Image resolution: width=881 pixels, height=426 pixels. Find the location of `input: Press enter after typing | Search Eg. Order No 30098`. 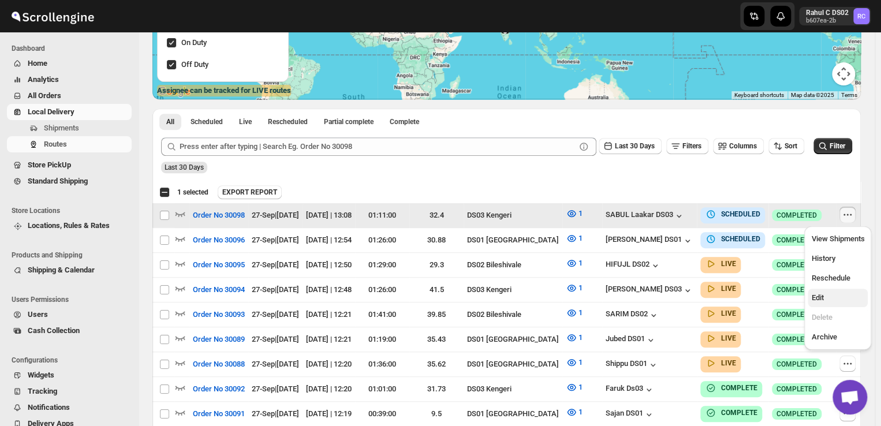

input: Press enter after typing | Search Eg. Order No 30098 is located at coordinates (378, 147).